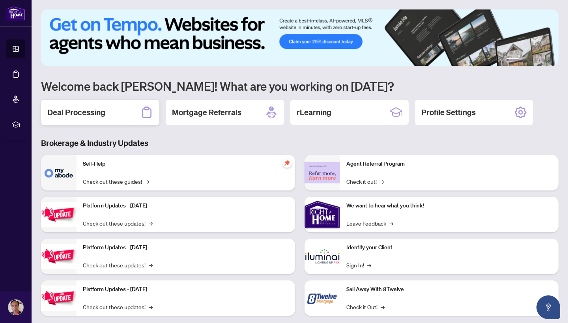 Image resolution: width=568 pixels, height=323 pixels. Describe the element at coordinates (16, 13) in the screenshot. I see `img: logo` at that location.